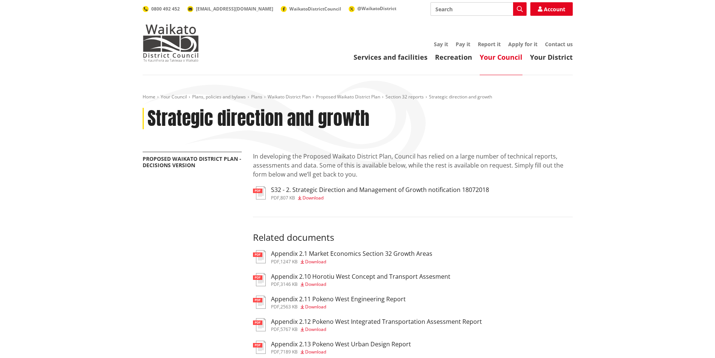 The image size is (715, 358). I want to click on a: Recreation, so click(453, 57).